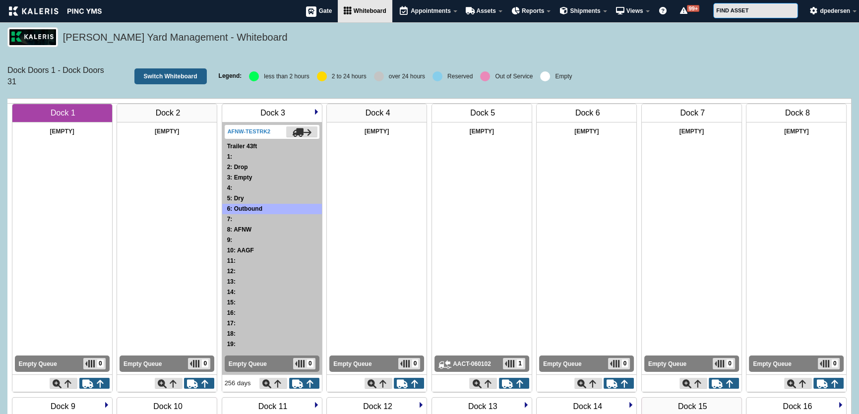  I want to click on a: Dock 1, so click(63, 113).